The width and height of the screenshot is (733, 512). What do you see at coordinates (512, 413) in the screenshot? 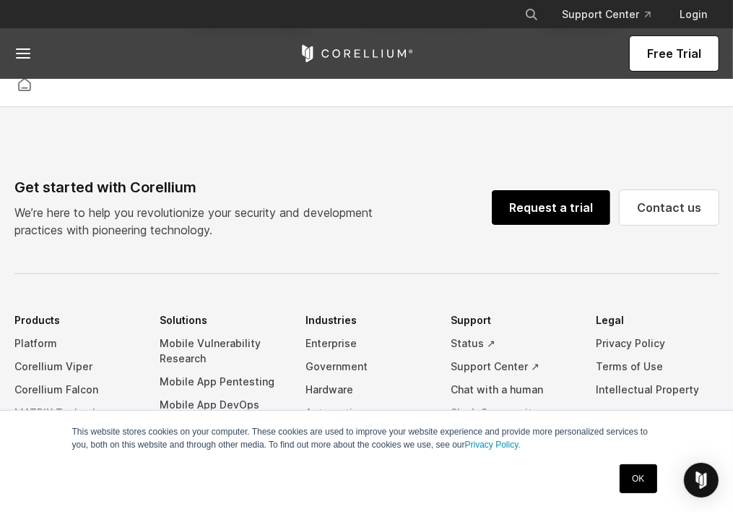
I see `a: Slack Community ↗` at bounding box center [512, 413].